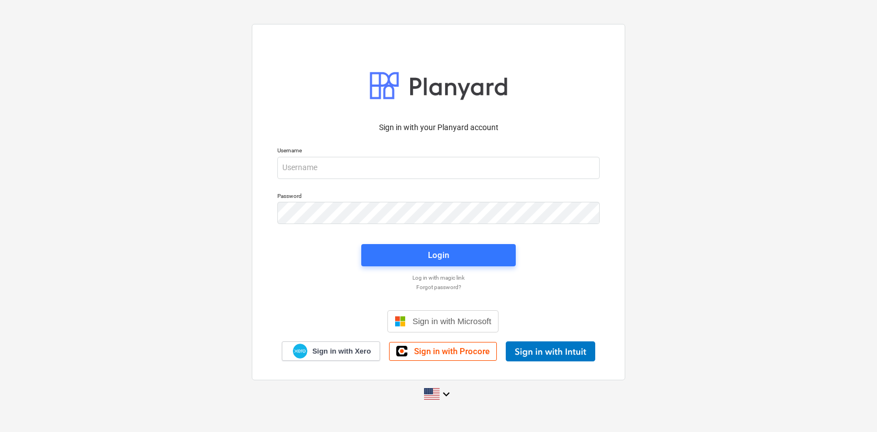 The height and width of the screenshot is (432, 877). What do you see at coordinates (443, 351) in the screenshot?
I see `a: Sign in with Procore` at bounding box center [443, 351].